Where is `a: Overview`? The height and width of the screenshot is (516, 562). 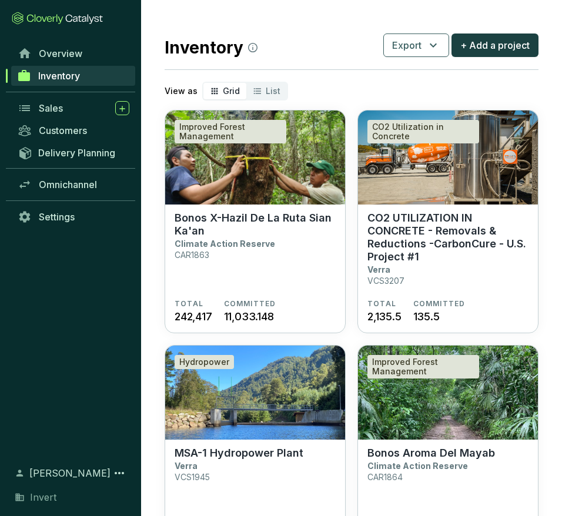
a: Overview is located at coordinates (73, 53).